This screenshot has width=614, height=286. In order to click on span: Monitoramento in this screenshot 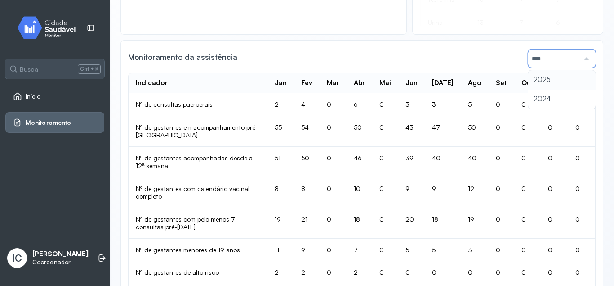, I will do `click(48, 122)`.